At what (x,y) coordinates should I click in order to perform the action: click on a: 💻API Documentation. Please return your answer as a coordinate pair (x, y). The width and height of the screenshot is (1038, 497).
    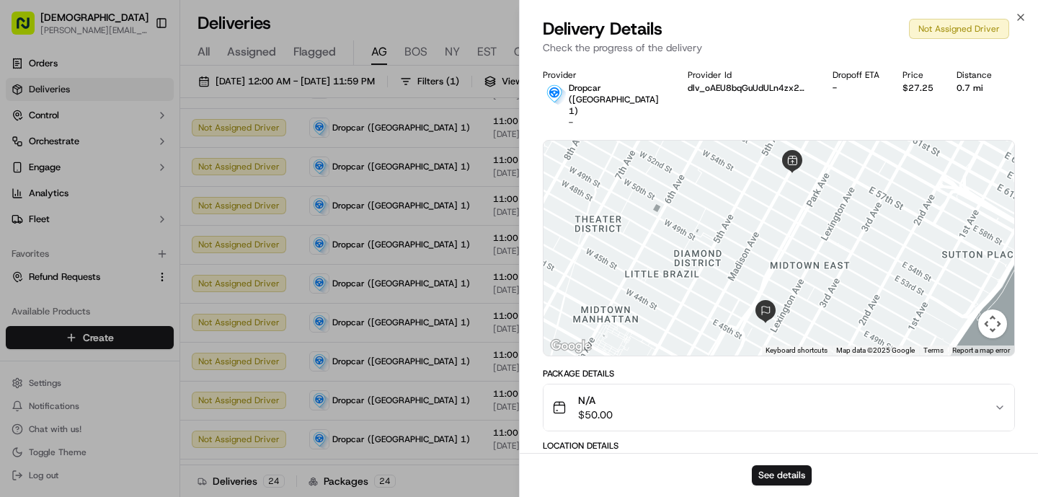
    Looking at the image, I should click on (177, 216).